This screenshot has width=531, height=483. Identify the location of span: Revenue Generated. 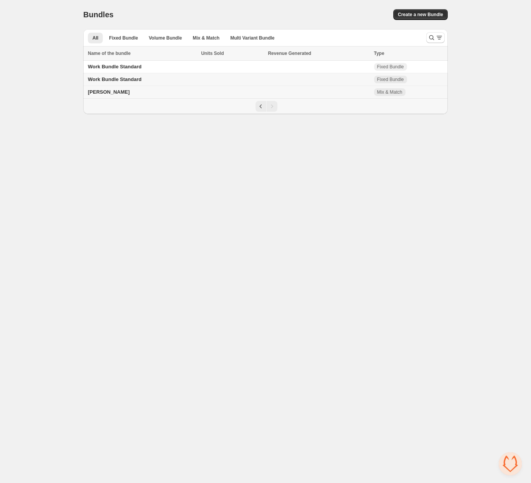
(290, 53).